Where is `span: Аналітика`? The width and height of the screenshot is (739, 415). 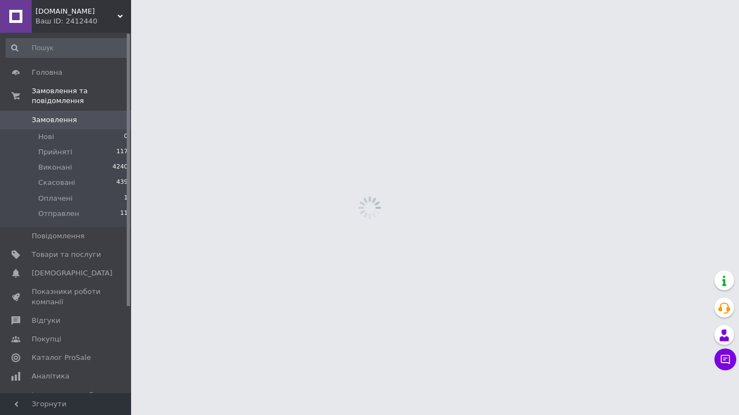
span: Аналітика is located at coordinates (50, 377).